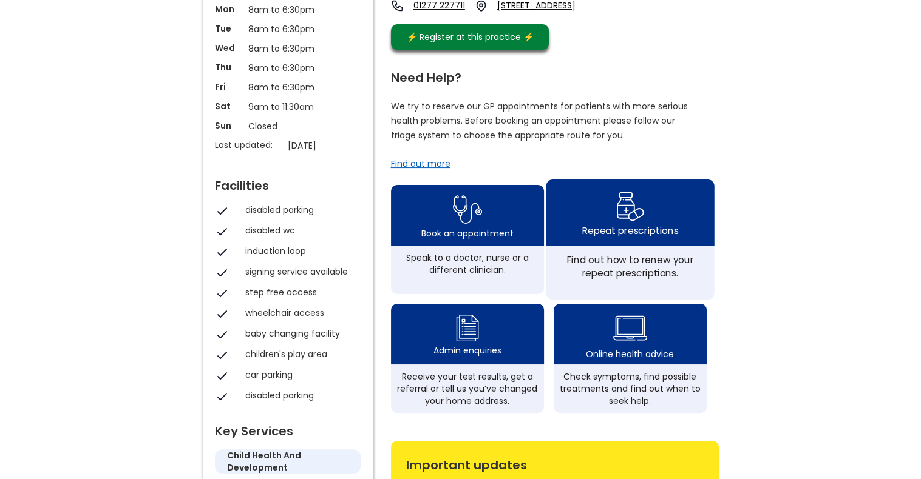 Image resolution: width=921 pixels, height=479 pixels. I want to click on div: car parking, so click(300, 375).